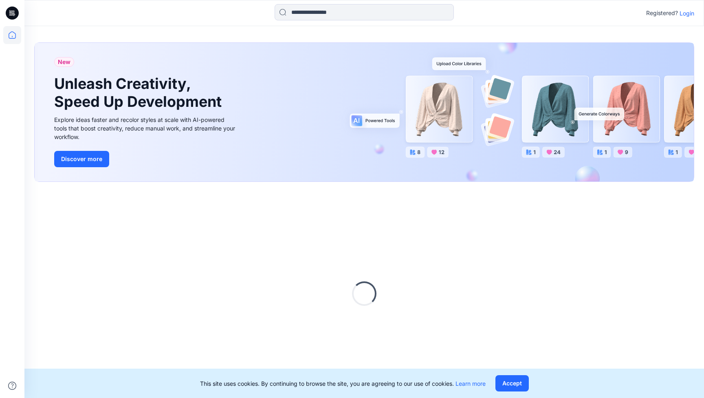 The height and width of the screenshot is (398, 704). Describe the element at coordinates (512, 383) in the screenshot. I see `button: Accept` at that location.